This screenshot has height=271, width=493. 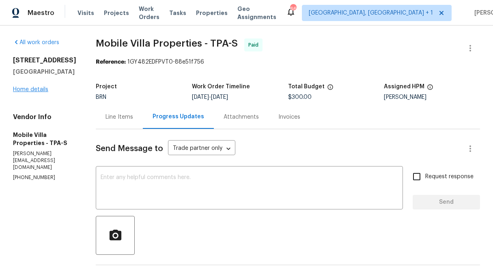 I want to click on div: Progress Updates, so click(x=178, y=117).